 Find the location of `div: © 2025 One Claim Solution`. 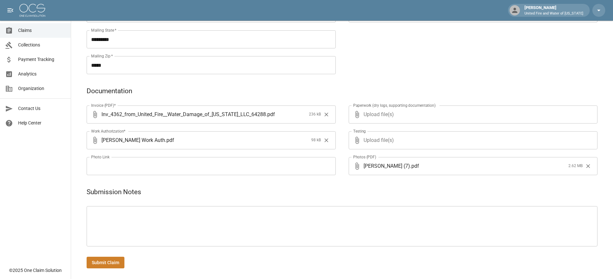

div: © 2025 One Claim Solution is located at coordinates (35, 271).